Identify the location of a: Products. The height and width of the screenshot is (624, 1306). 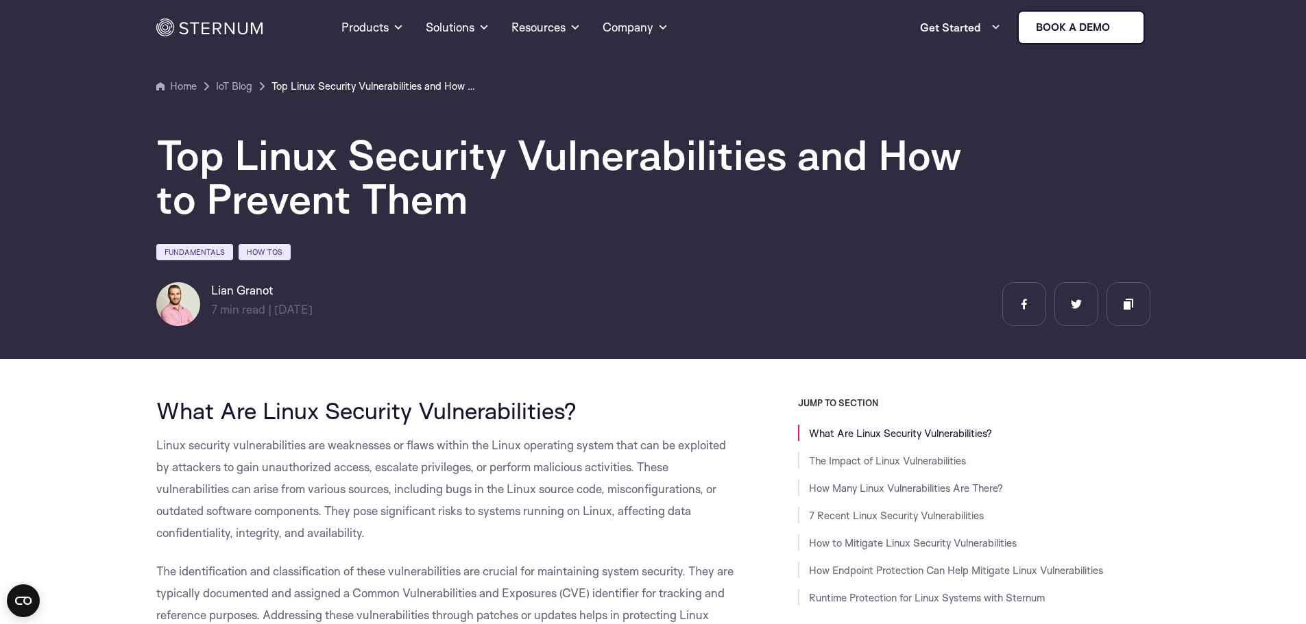
(372, 27).